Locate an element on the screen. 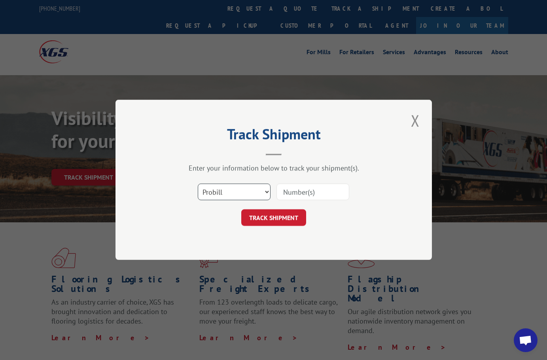  input: Number(s) is located at coordinates (313, 192).